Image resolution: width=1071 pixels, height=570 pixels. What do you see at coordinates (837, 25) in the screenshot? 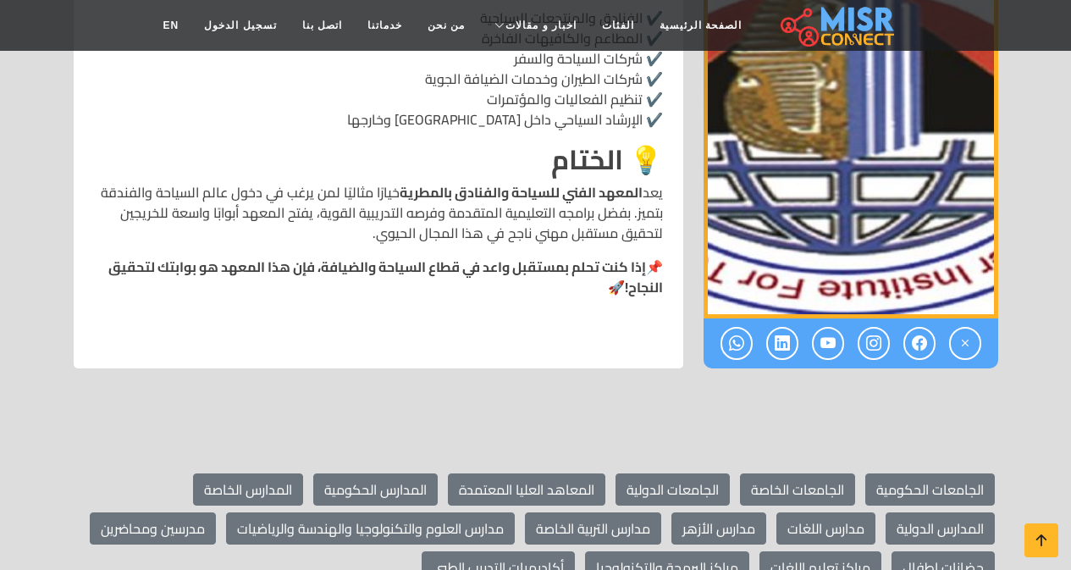
I see `img: main.misr_connect` at bounding box center [837, 25].